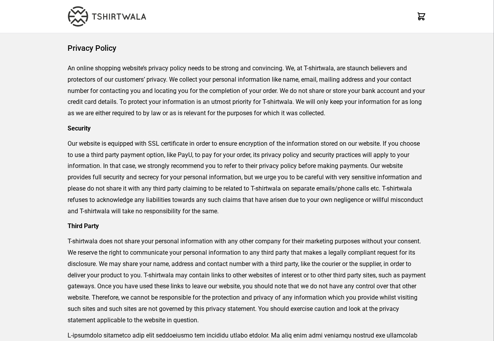 This screenshot has width=494, height=341. I want to click on p: T-shirtwala does not share your personal information with any other company for their marketing p..., so click(247, 281).